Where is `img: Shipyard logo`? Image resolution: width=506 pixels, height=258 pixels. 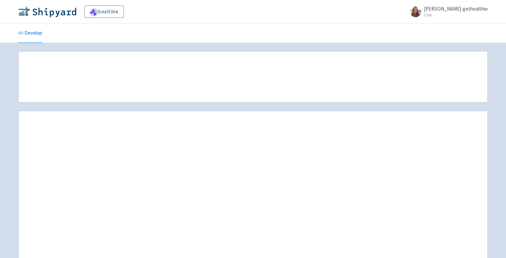
img: Shipyard logo is located at coordinates (47, 12).